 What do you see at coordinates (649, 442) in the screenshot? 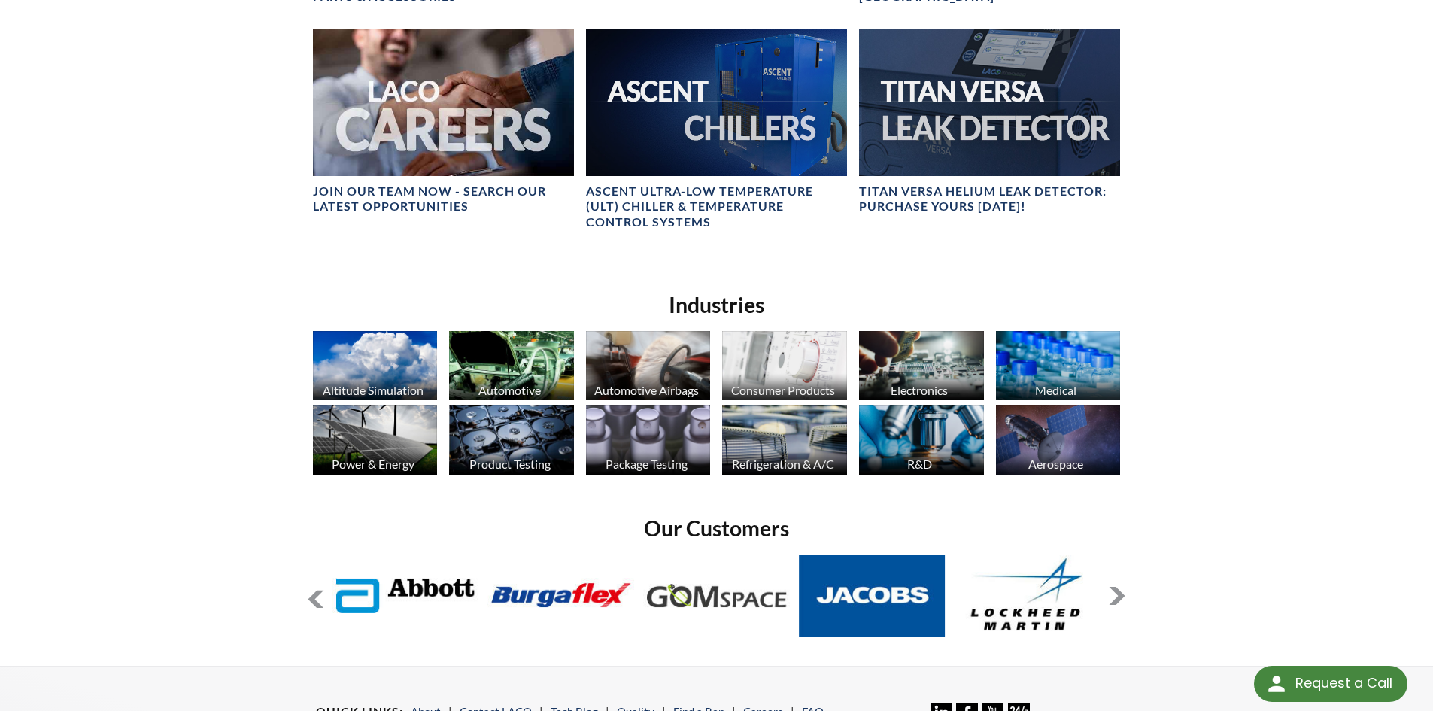
I see `a: Package Testing` at bounding box center [649, 442].